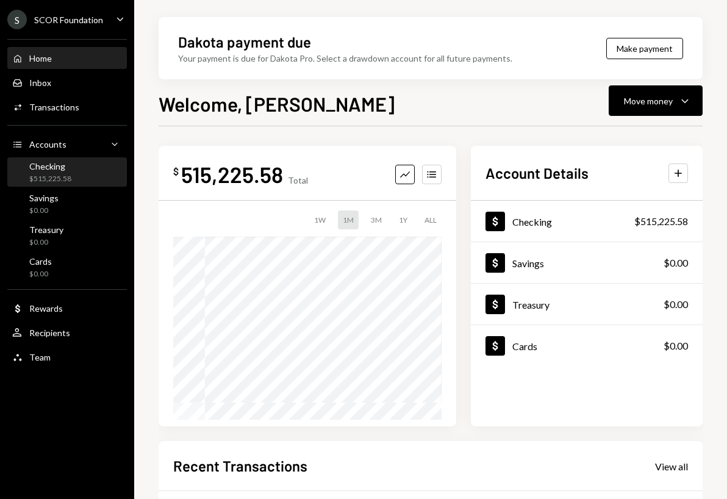 This screenshot has height=499, width=727. Describe the element at coordinates (67, 107) in the screenshot. I see `a: Transactions` at that location.